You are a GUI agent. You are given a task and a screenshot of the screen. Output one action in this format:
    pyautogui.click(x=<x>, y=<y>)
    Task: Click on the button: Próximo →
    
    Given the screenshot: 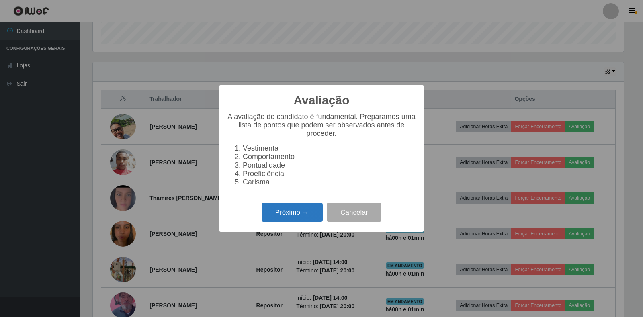 What is the action you would take?
    pyautogui.click(x=292, y=212)
    